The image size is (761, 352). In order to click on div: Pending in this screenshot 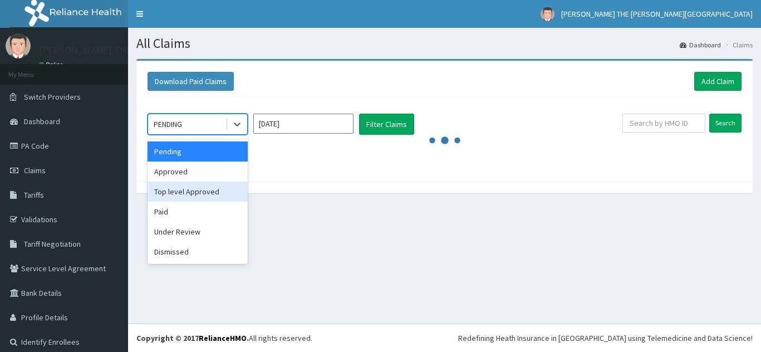, I will do `click(198, 152)`.